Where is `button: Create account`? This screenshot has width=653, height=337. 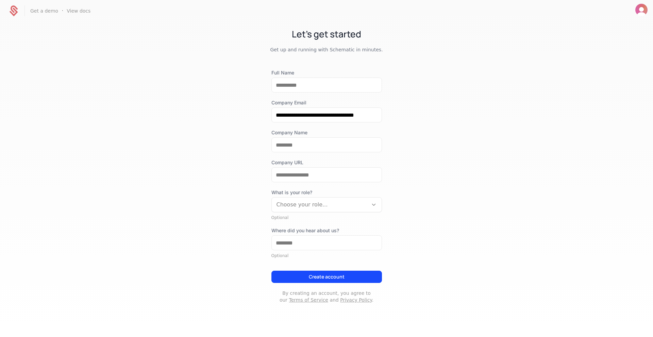
button: Create account is located at coordinates (326, 277).